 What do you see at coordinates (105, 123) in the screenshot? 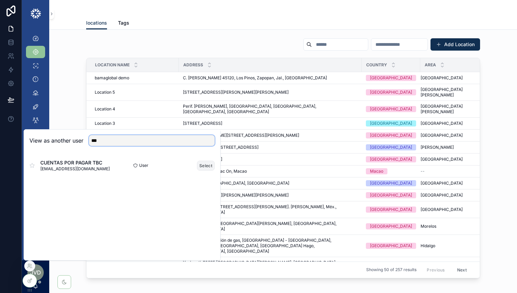
I see `span: Location 3` at bounding box center [105, 123].